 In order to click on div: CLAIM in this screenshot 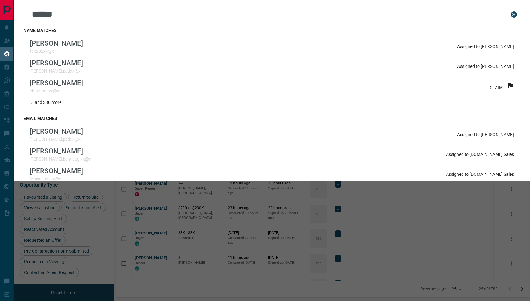, I will do `click(502, 86)`.